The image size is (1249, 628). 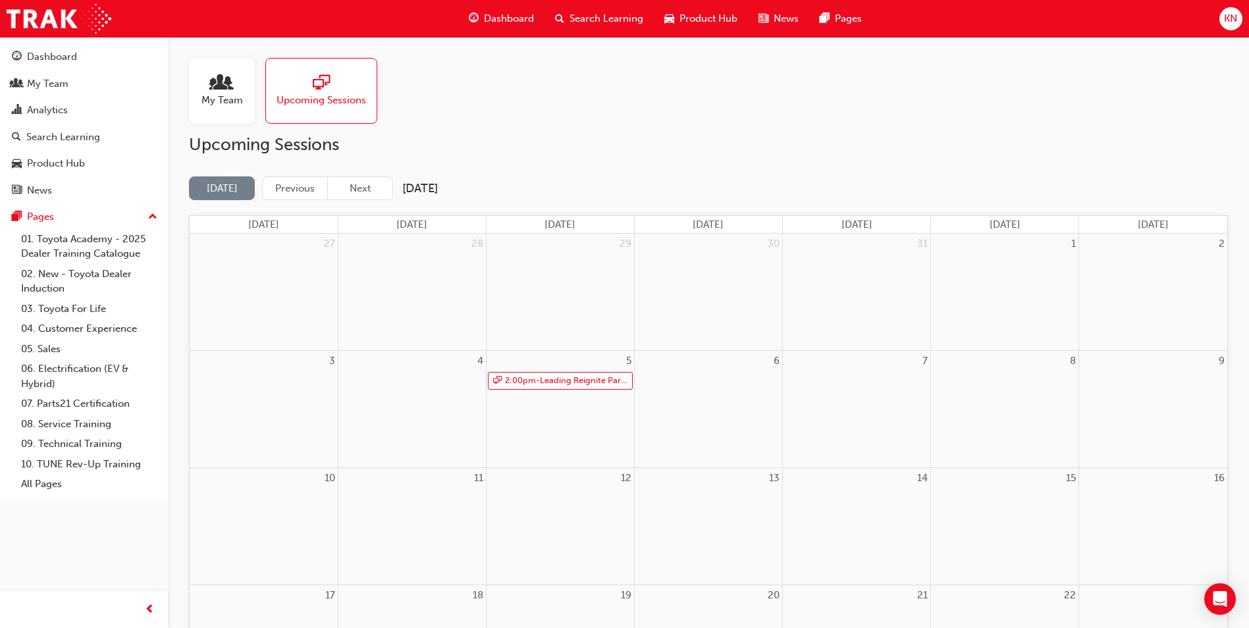 What do you see at coordinates (1070, 595) in the screenshot?
I see `a: August 22, 2025` at bounding box center [1070, 595].